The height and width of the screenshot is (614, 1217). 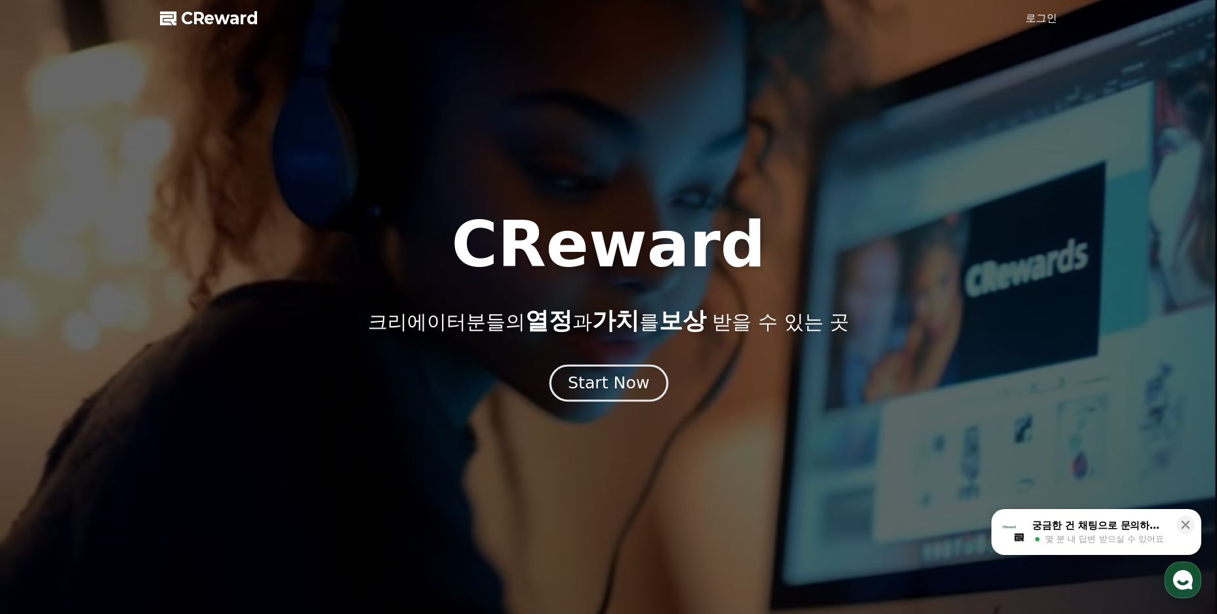 I want to click on span: 설정, so click(x=210, y=441).